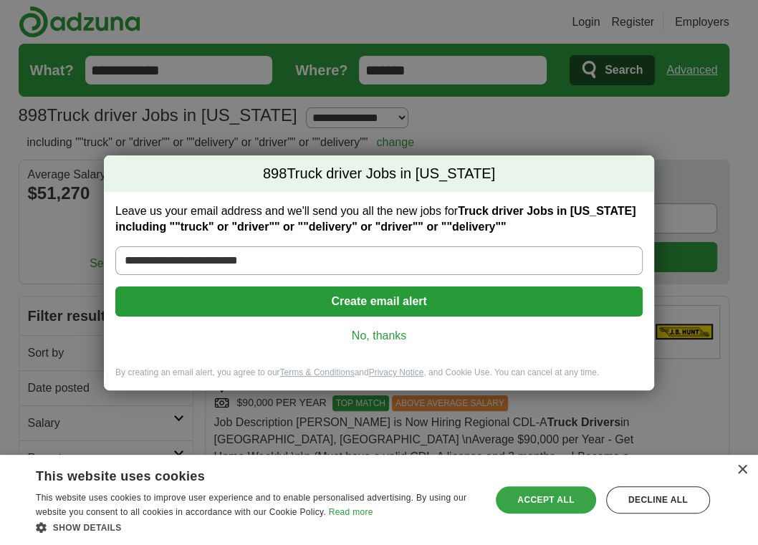 Image resolution: width=758 pixels, height=545 pixels. What do you see at coordinates (87, 528) in the screenshot?
I see `span: Show details` at bounding box center [87, 528].